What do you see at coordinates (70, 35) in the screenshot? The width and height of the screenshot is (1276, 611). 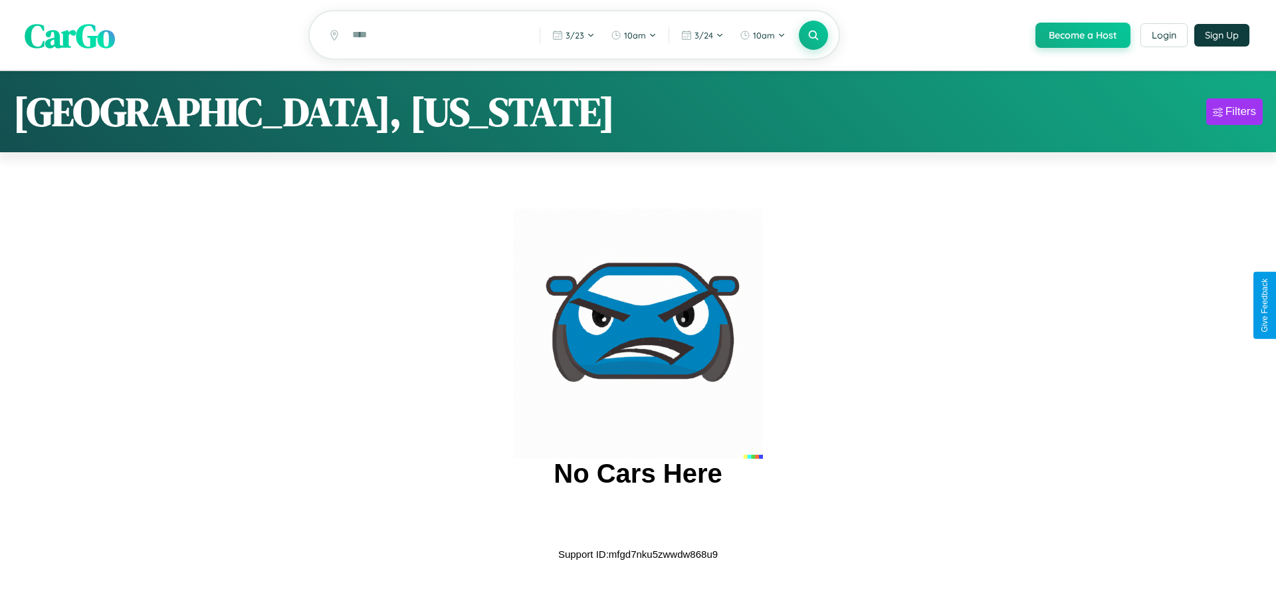 I see `span: CarGo` at bounding box center [70, 35].